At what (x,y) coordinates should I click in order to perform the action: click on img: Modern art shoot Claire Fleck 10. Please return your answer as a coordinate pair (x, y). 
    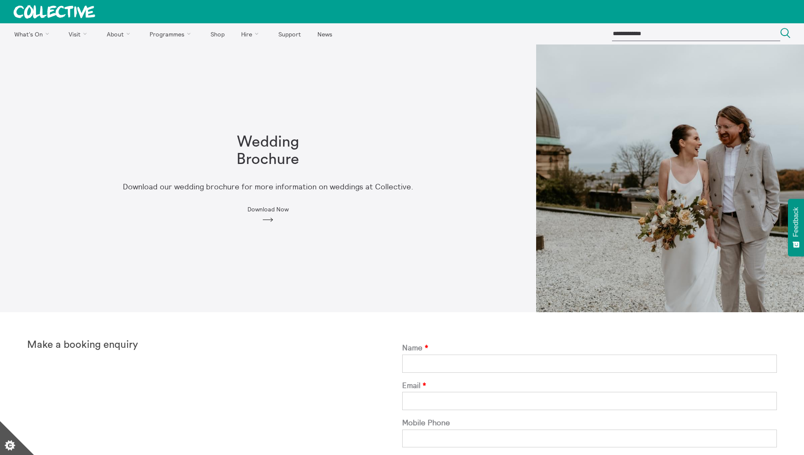
    Looking at the image, I should click on (670, 178).